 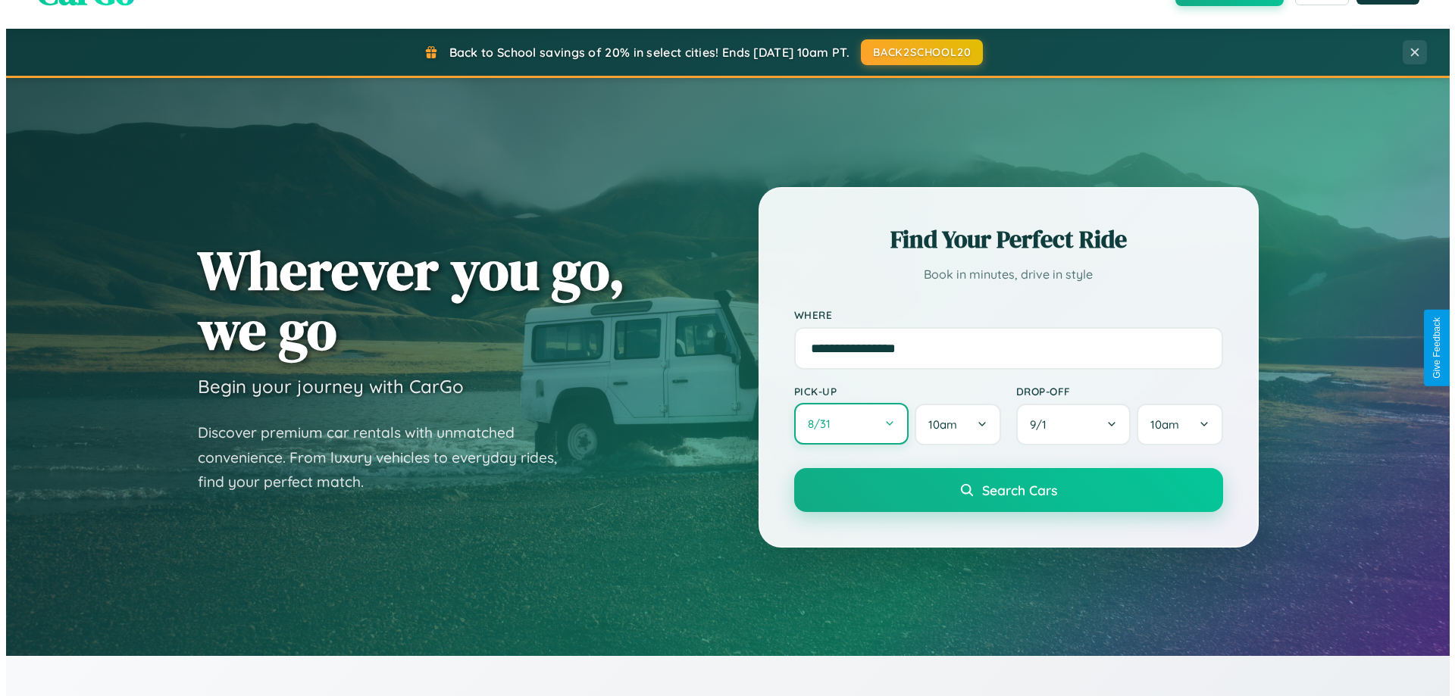 I want to click on button: BACK2SCHOOL20, so click(x=915, y=52).